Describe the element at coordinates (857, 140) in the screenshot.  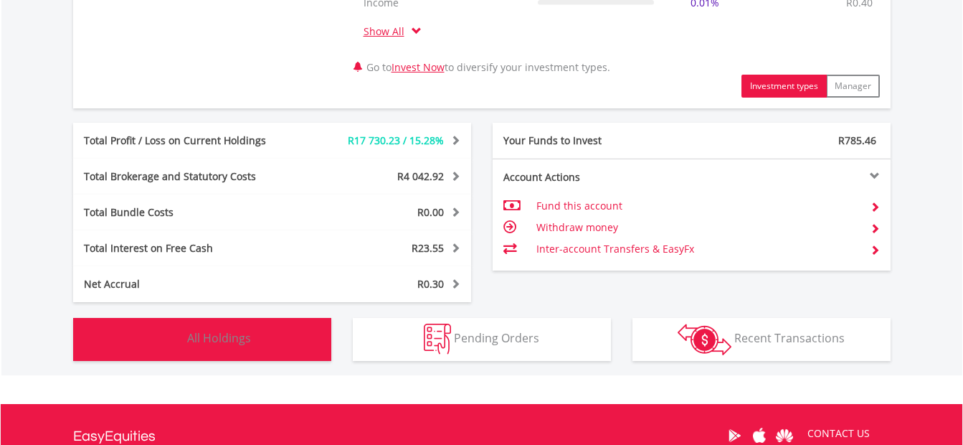
I see `span: R785.46` at that location.